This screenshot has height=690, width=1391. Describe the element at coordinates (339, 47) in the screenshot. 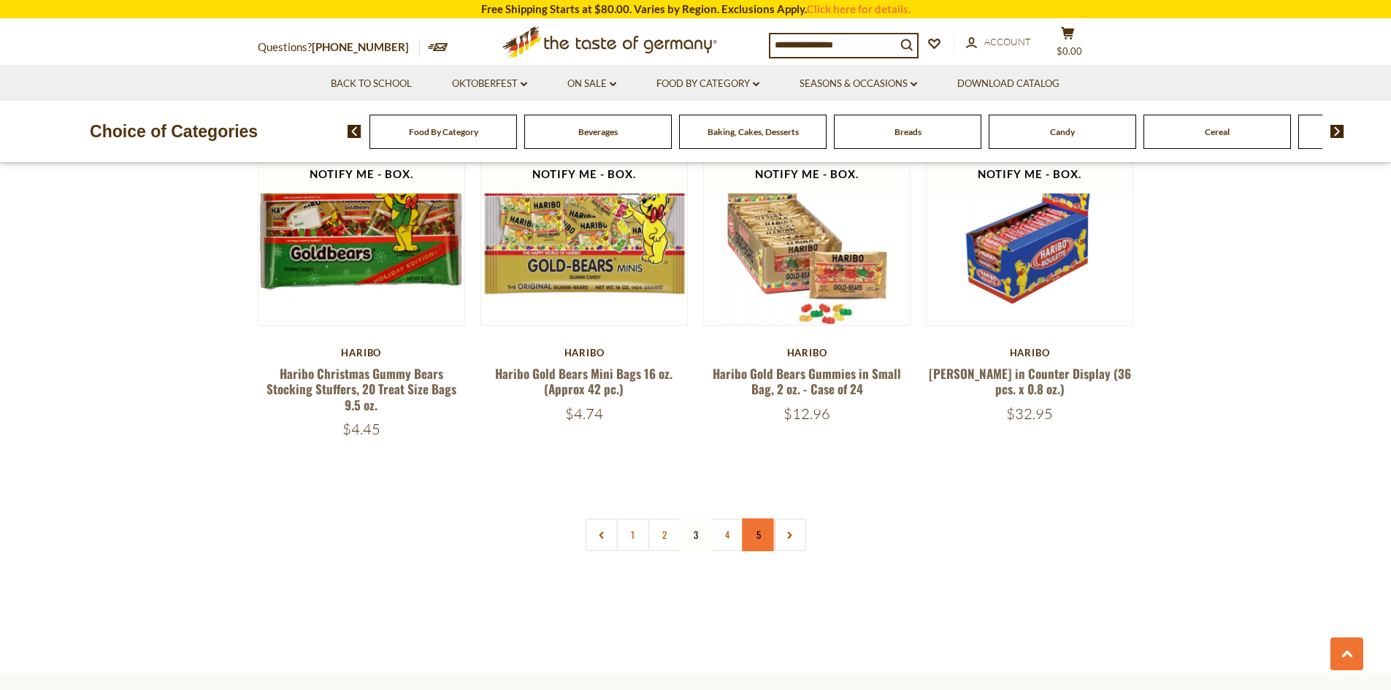

I see `p: Questions?` at that location.